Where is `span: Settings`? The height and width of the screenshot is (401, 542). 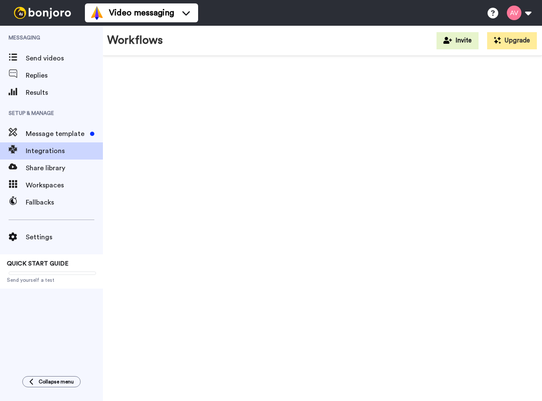
span: Settings is located at coordinates (64, 237).